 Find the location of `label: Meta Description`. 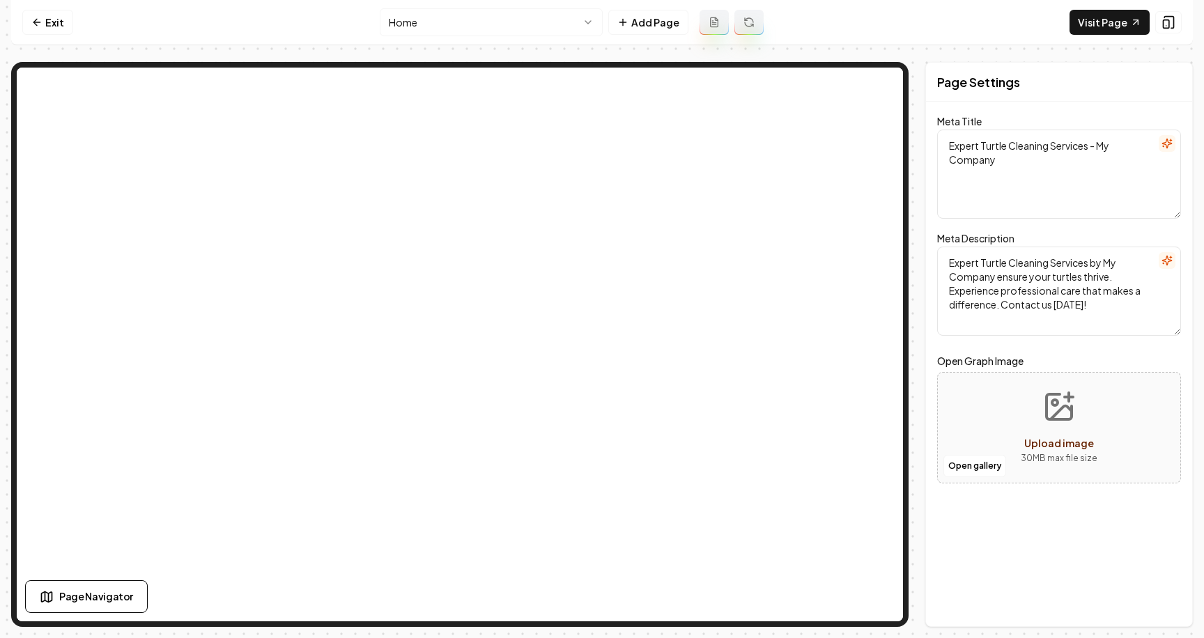

label: Meta Description is located at coordinates (975, 238).